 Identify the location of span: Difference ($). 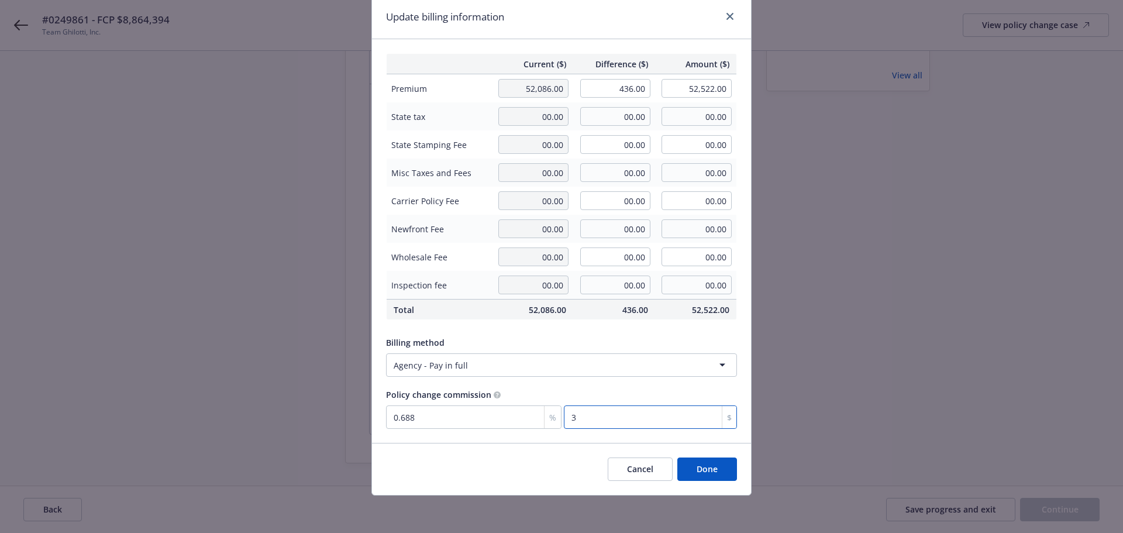
(614, 64).